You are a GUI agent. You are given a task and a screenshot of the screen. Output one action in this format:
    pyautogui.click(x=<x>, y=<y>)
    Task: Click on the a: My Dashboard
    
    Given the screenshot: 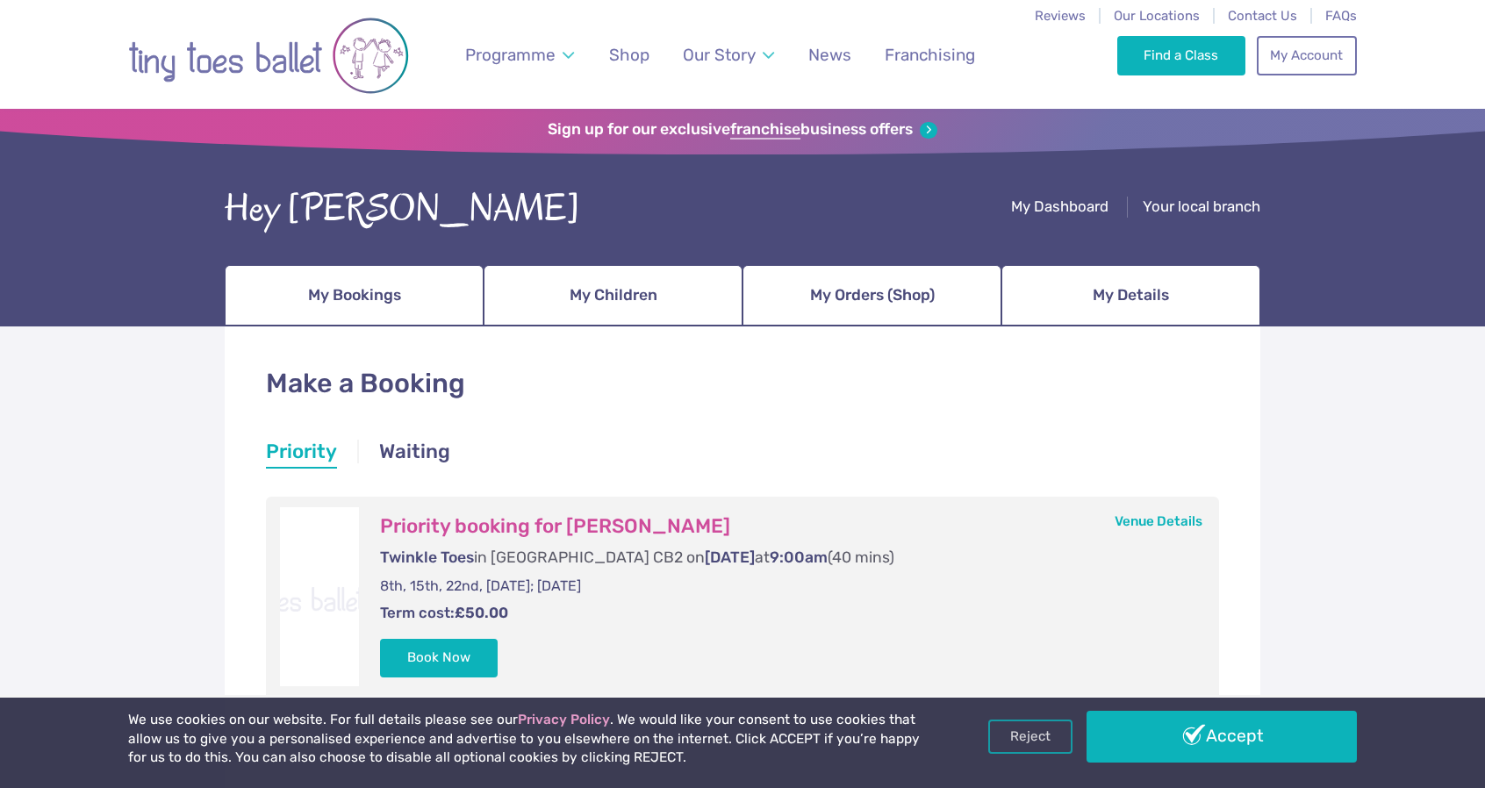 What is the action you would take?
    pyautogui.click(x=1060, y=208)
    